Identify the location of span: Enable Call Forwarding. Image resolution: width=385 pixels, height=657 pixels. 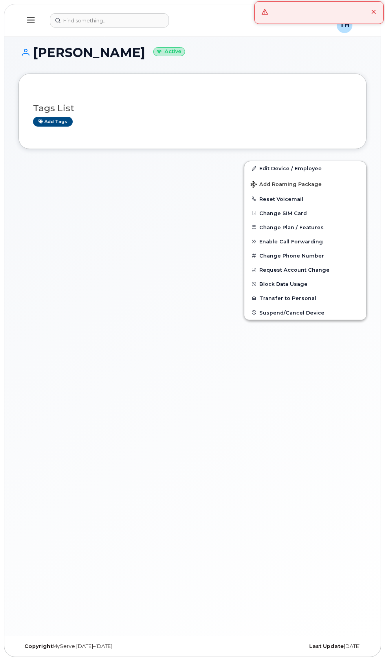
(291, 241).